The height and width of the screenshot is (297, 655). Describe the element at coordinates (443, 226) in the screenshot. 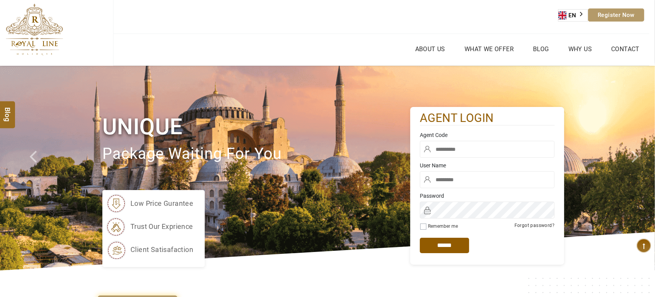

I see `label: Remember me` at that location.